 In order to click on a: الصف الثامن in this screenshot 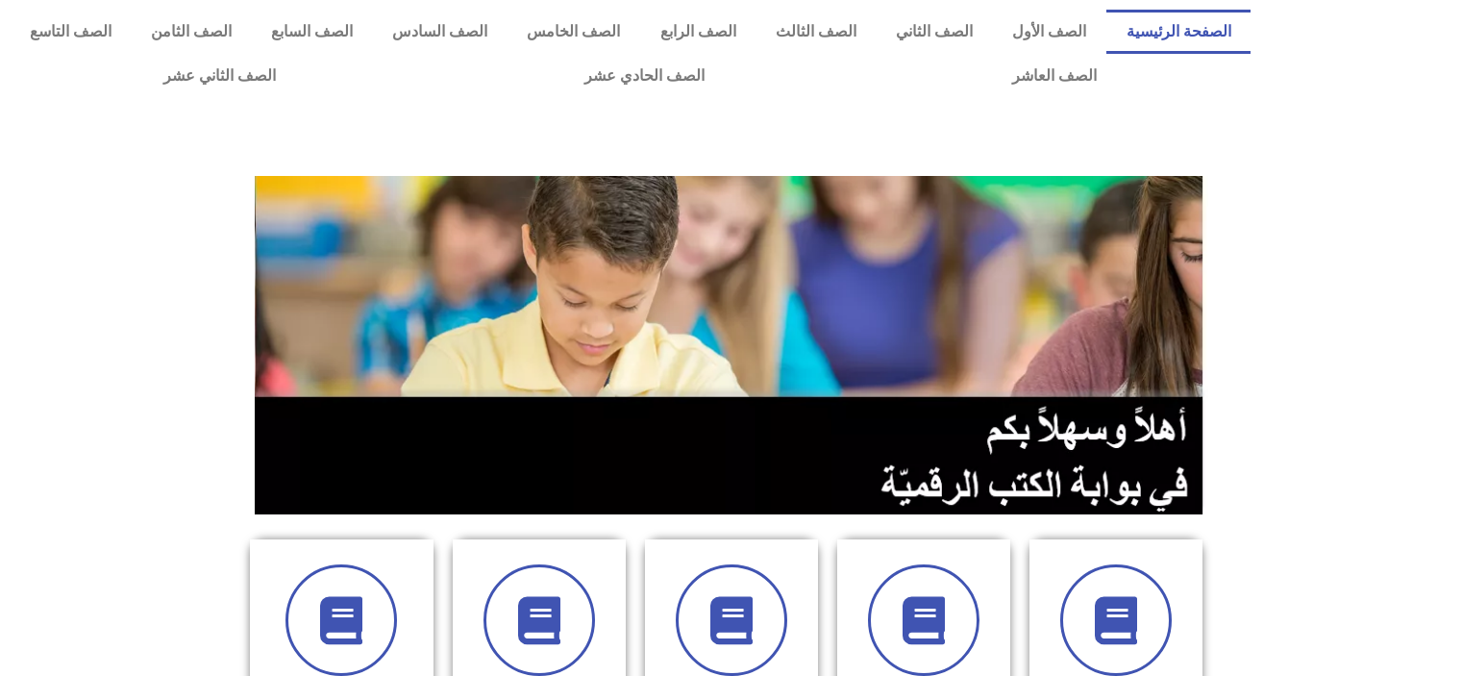, I will do `click(190, 32)`.